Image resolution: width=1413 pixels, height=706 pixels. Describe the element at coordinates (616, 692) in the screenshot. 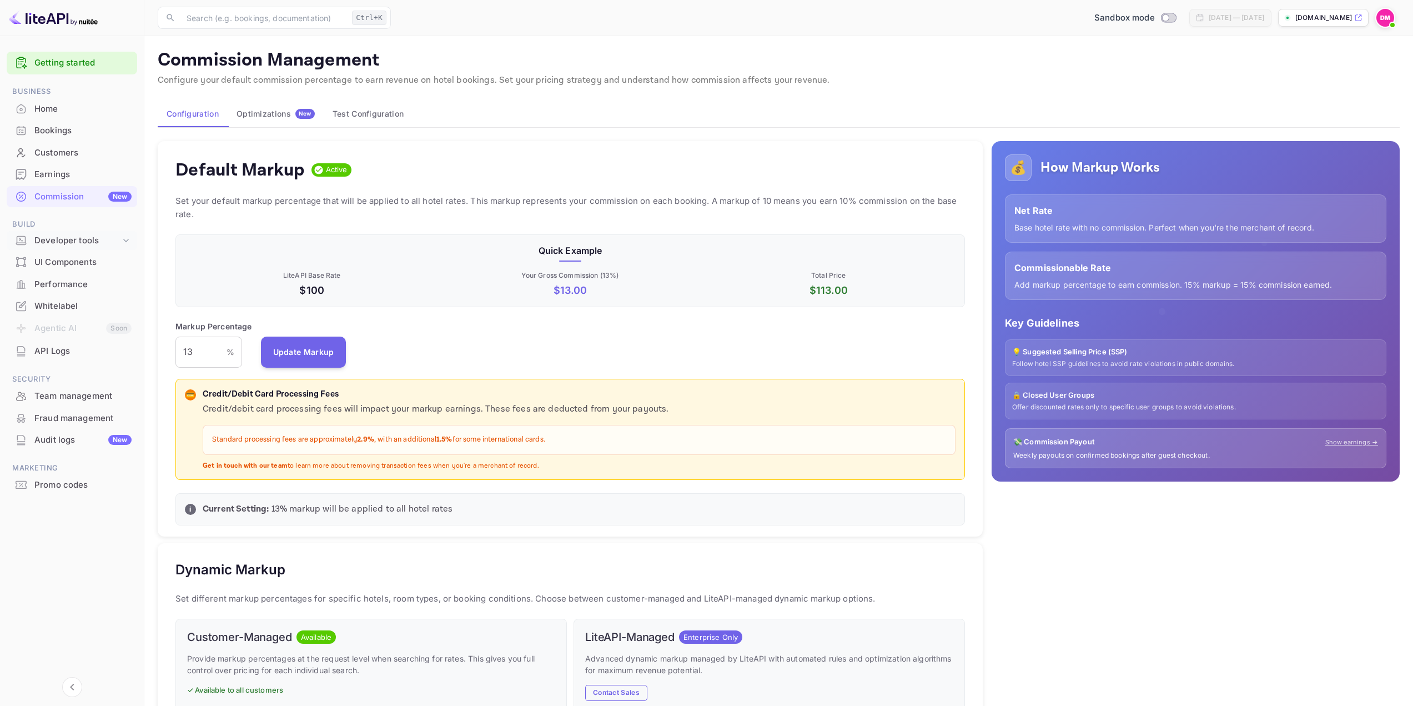

I see `button: Contact Sales` at that location.